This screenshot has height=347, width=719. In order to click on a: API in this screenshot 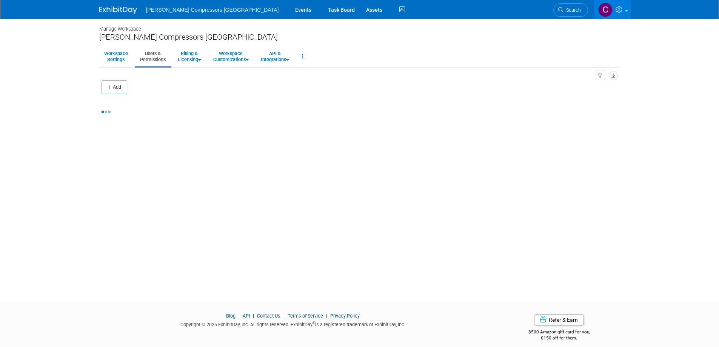, I will do `click(246, 316)`.